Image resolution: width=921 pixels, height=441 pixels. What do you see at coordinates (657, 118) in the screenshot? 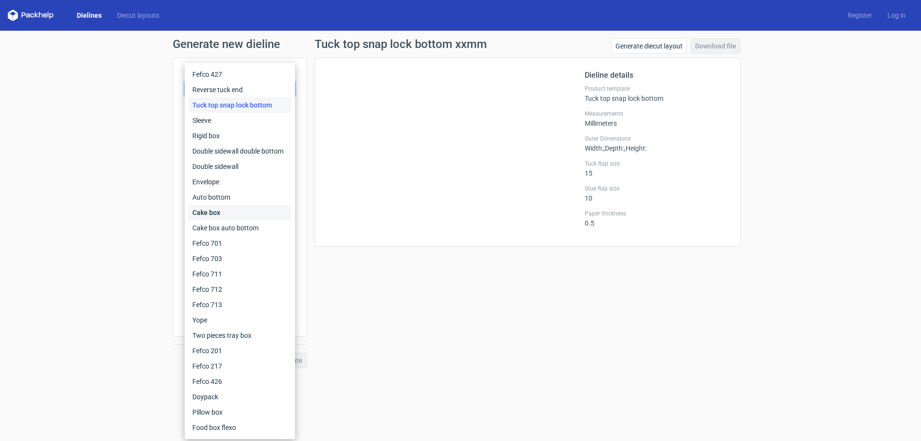
I see `div: Millimeters` at bounding box center [657, 118].